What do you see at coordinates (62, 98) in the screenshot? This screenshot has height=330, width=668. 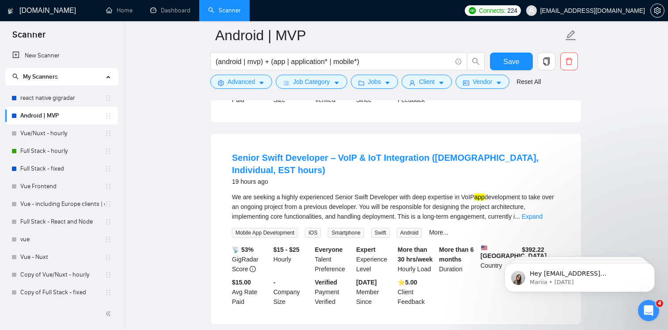 I see `a: react native gigradar` at bounding box center [62, 98].